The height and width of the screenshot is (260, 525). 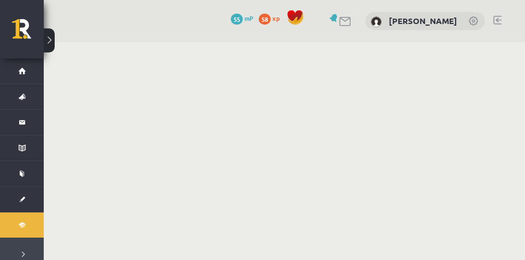 I want to click on span: mP, so click(x=249, y=18).